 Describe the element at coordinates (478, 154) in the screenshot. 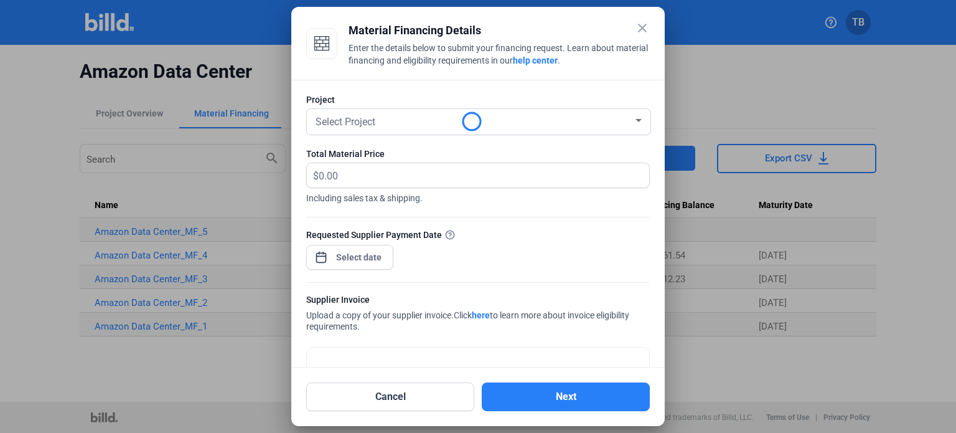

I see `div: Total Material Price` at that location.